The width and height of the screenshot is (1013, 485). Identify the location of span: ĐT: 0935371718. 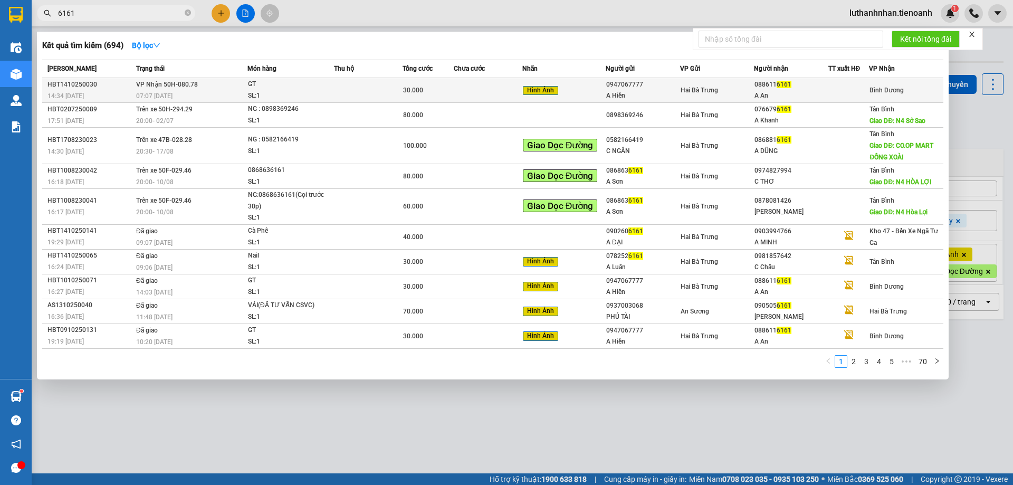
(98, 62).